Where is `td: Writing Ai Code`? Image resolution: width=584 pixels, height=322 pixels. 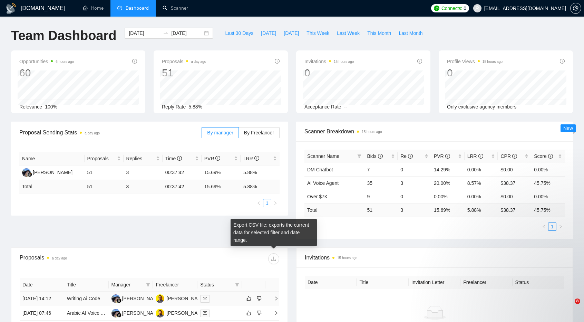
td: Writing Ai Code is located at coordinates (86, 299).